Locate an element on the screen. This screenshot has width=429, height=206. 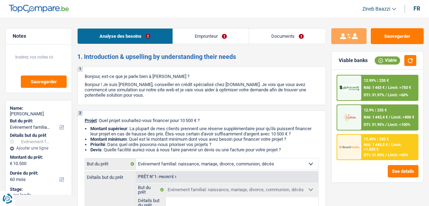
strong: Montant minimum is located at coordinates (108, 139).